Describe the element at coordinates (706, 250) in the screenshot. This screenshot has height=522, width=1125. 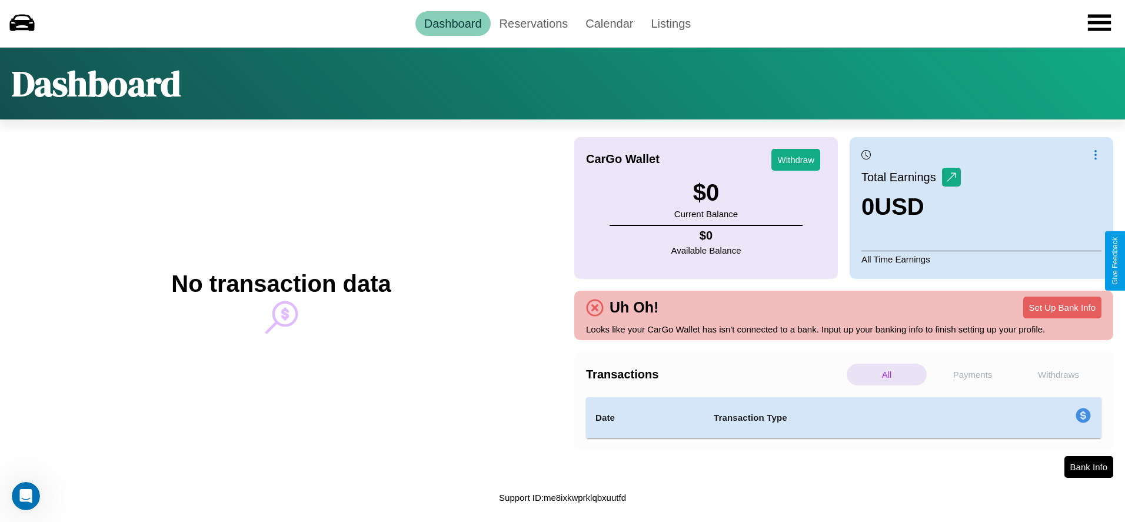
I see `p: Available Balance` at that location.